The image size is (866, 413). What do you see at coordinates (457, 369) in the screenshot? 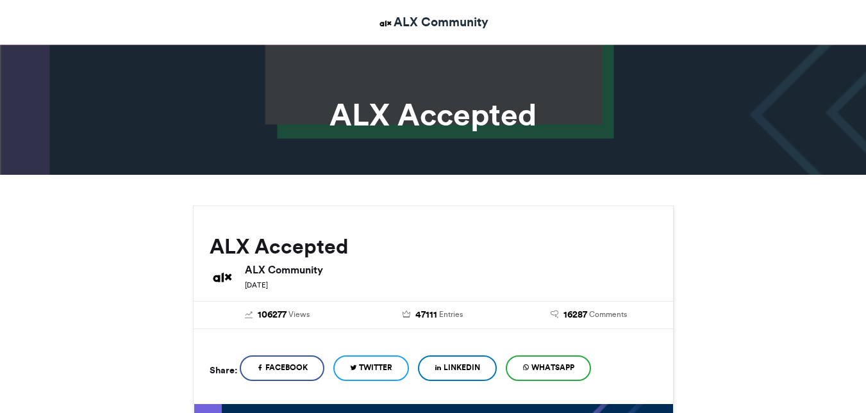
I see `a: LinkedIn` at bounding box center [457, 369].